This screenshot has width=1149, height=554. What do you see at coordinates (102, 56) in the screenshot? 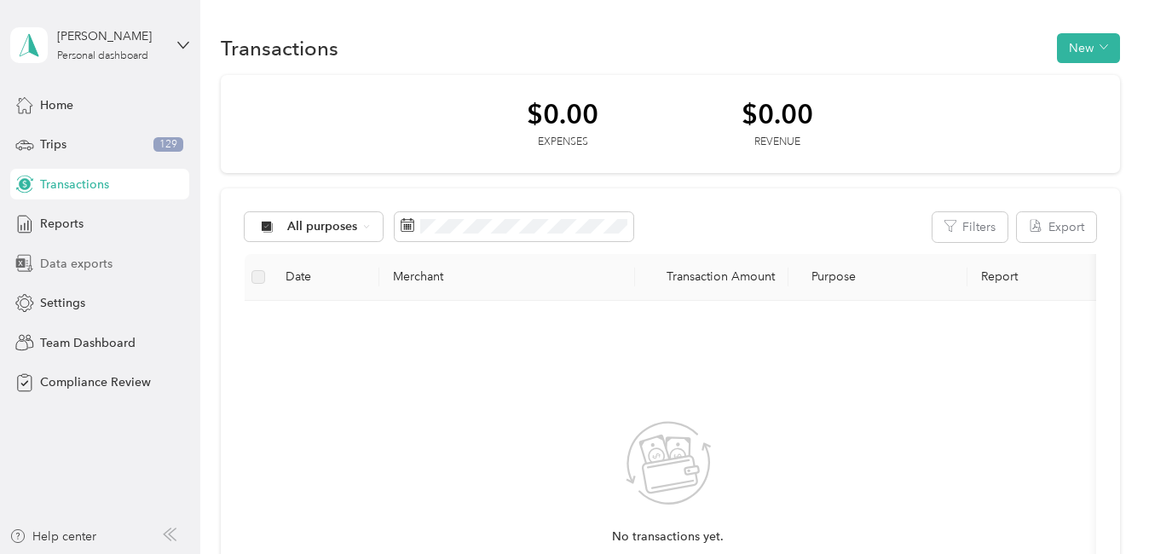
I see `div: Personal dashboard` at bounding box center [102, 56].